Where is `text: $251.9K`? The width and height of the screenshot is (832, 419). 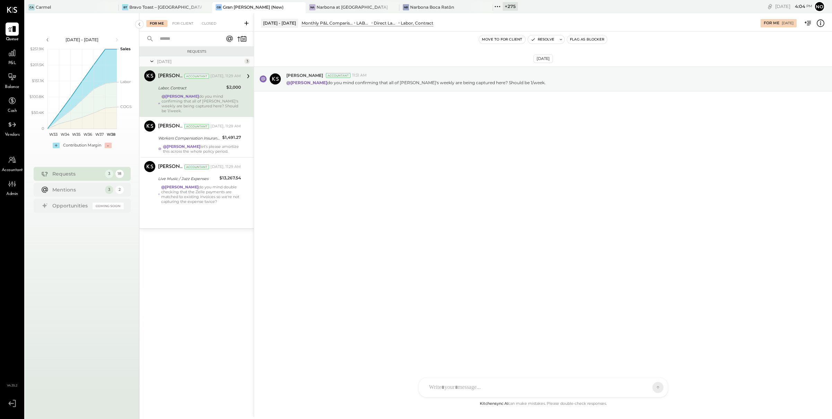 text: $251.9K is located at coordinates (37, 49).